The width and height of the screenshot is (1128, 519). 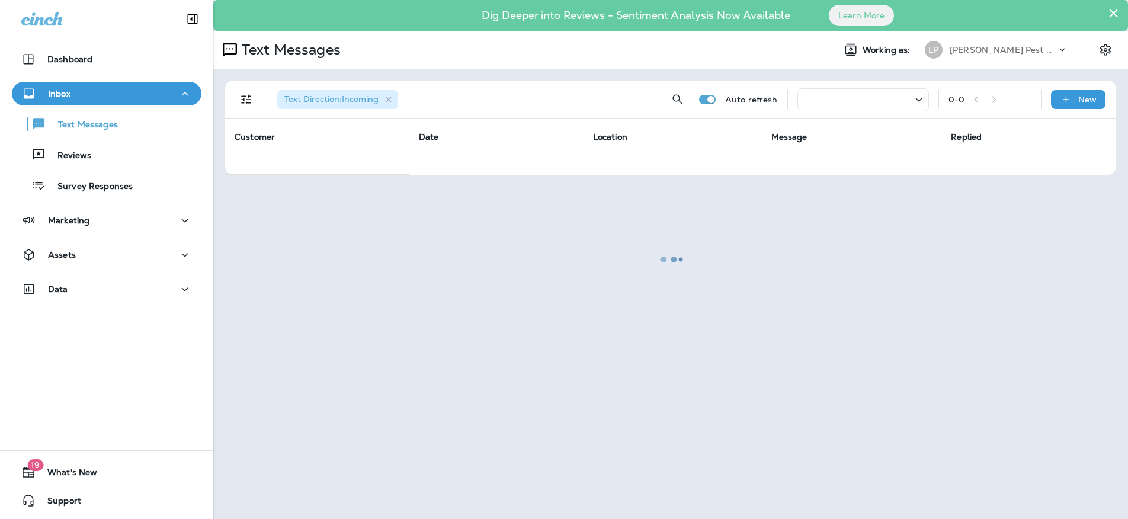 What do you see at coordinates (89, 187) in the screenshot?
I see `p: Survey Responses` at bounding box center [89, 187].